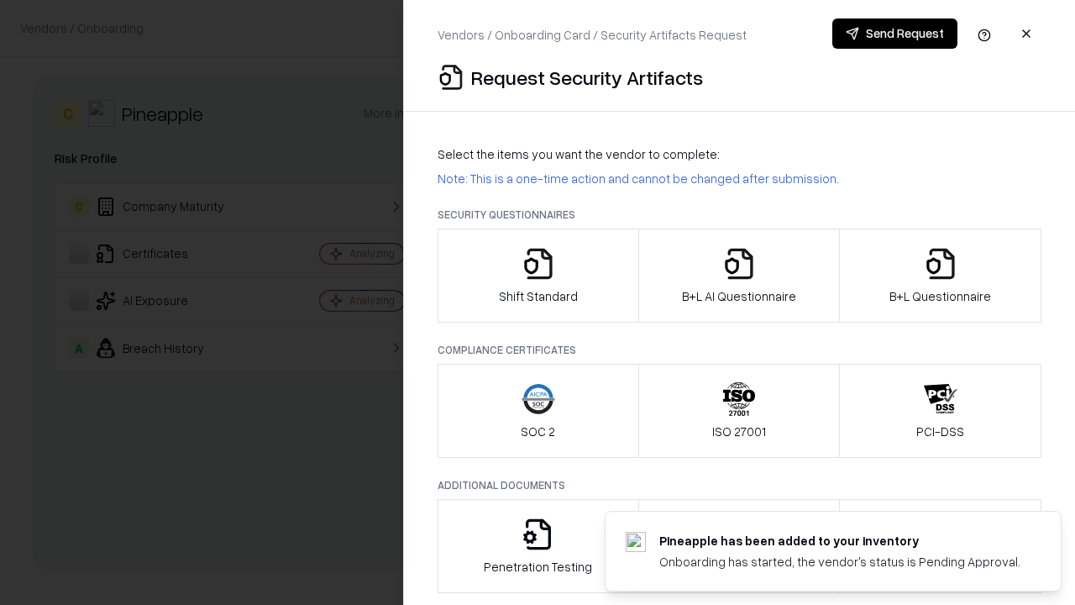 The height and width of the screenshot is (605, 1075). What do you see at coordinates (587, 77) in the screenshot?
I see `p: Request Security Artifacts` at bounding box center [587, 77].